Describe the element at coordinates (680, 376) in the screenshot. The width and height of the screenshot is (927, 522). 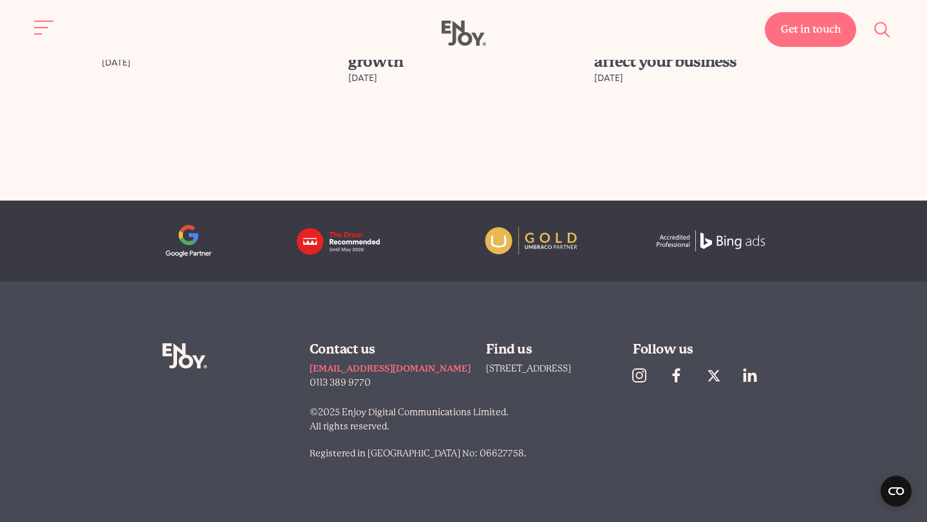
I see `a: Follow us on Facebook` at that location.